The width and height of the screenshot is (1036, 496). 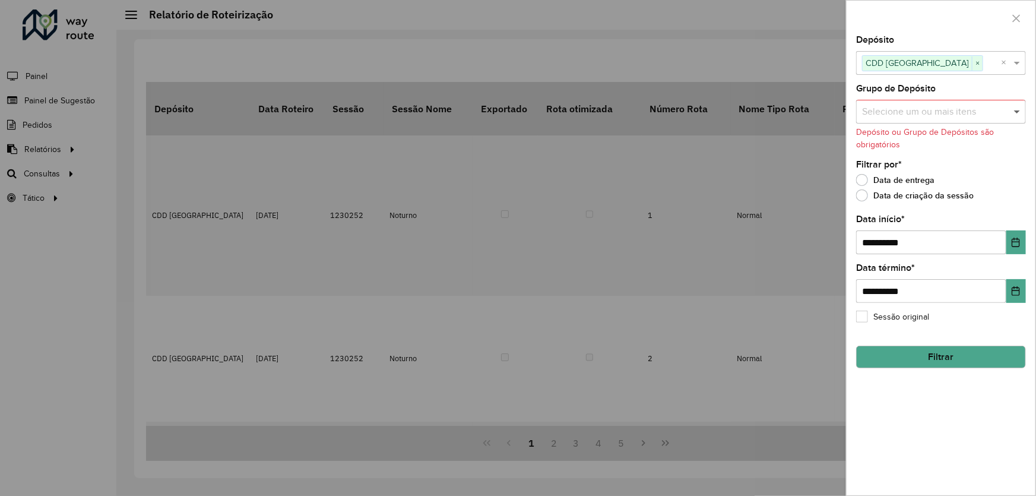 I want to click on label: Grupo de Depósito, so click(x=896, y=88).